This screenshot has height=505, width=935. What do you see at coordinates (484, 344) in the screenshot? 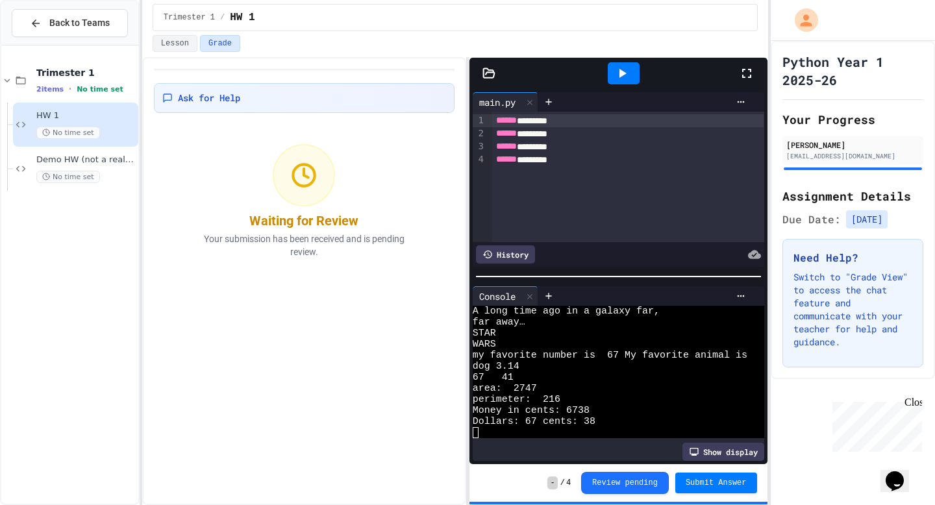
I see `span: WARS` at bounding box center [484, 344].